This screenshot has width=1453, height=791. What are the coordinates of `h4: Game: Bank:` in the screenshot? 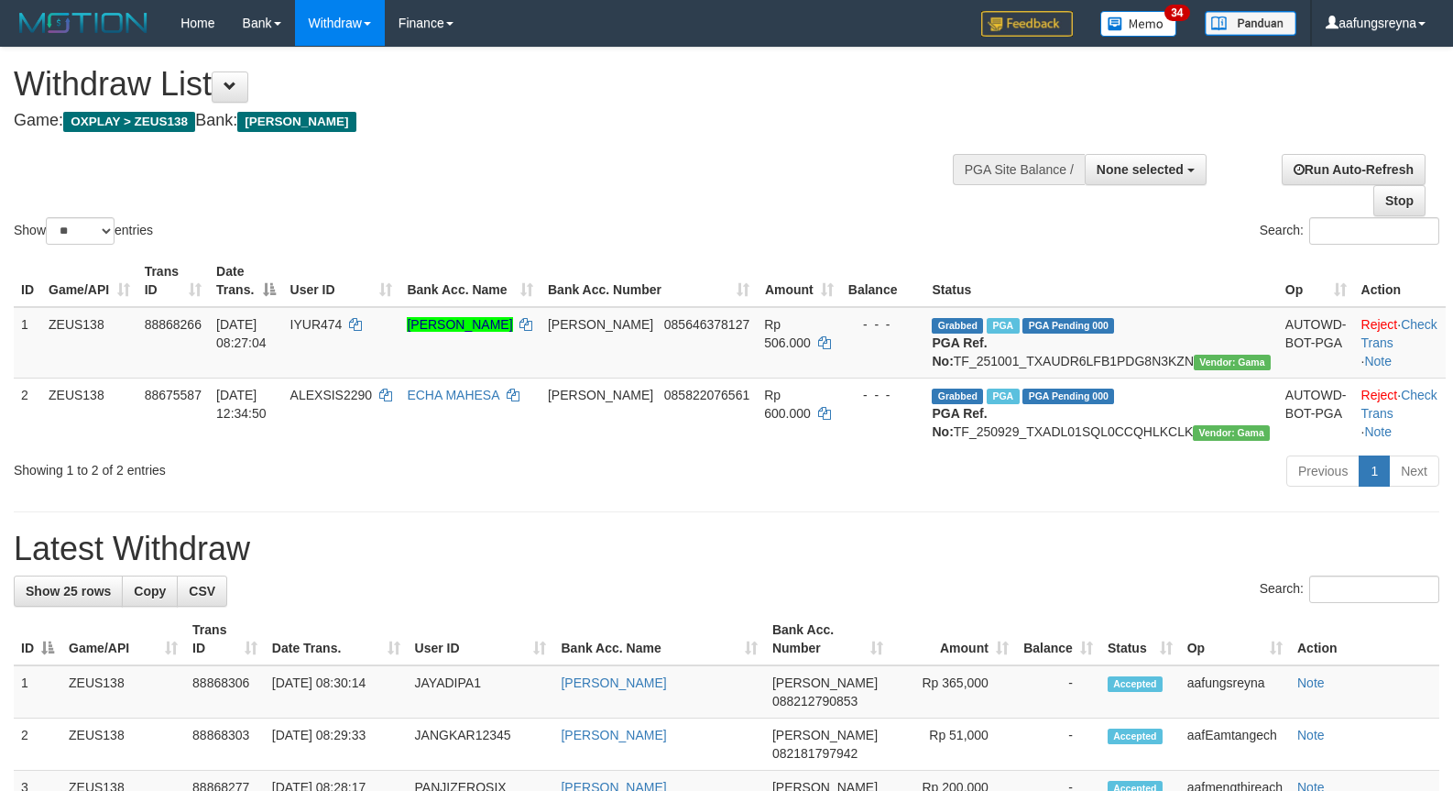 It's located at (482, 121).